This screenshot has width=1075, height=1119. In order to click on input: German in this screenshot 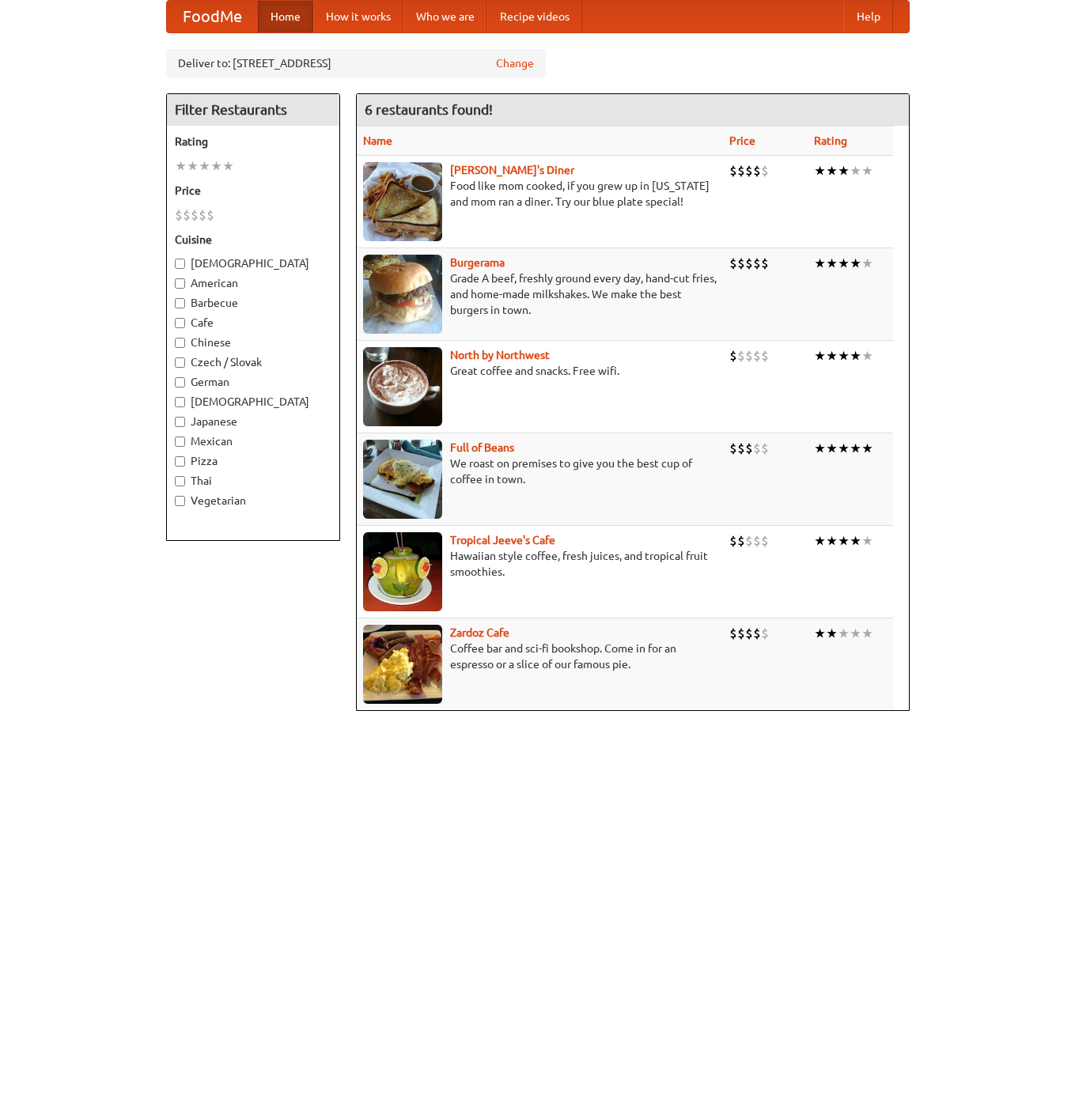, I will do `click(180, 382)`.